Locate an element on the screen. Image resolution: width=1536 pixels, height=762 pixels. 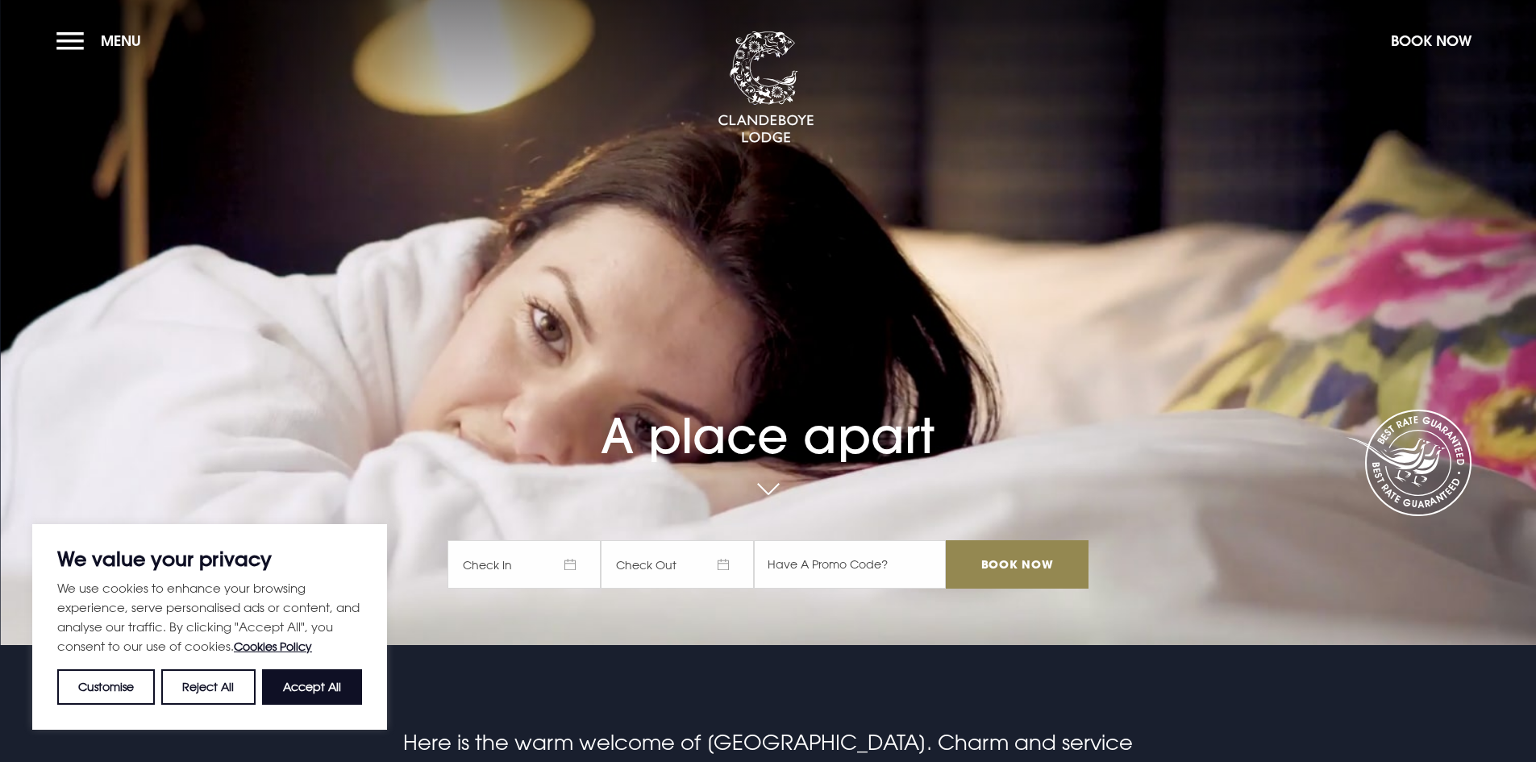
p: We value your privacy is located at coordinates (210, 559).